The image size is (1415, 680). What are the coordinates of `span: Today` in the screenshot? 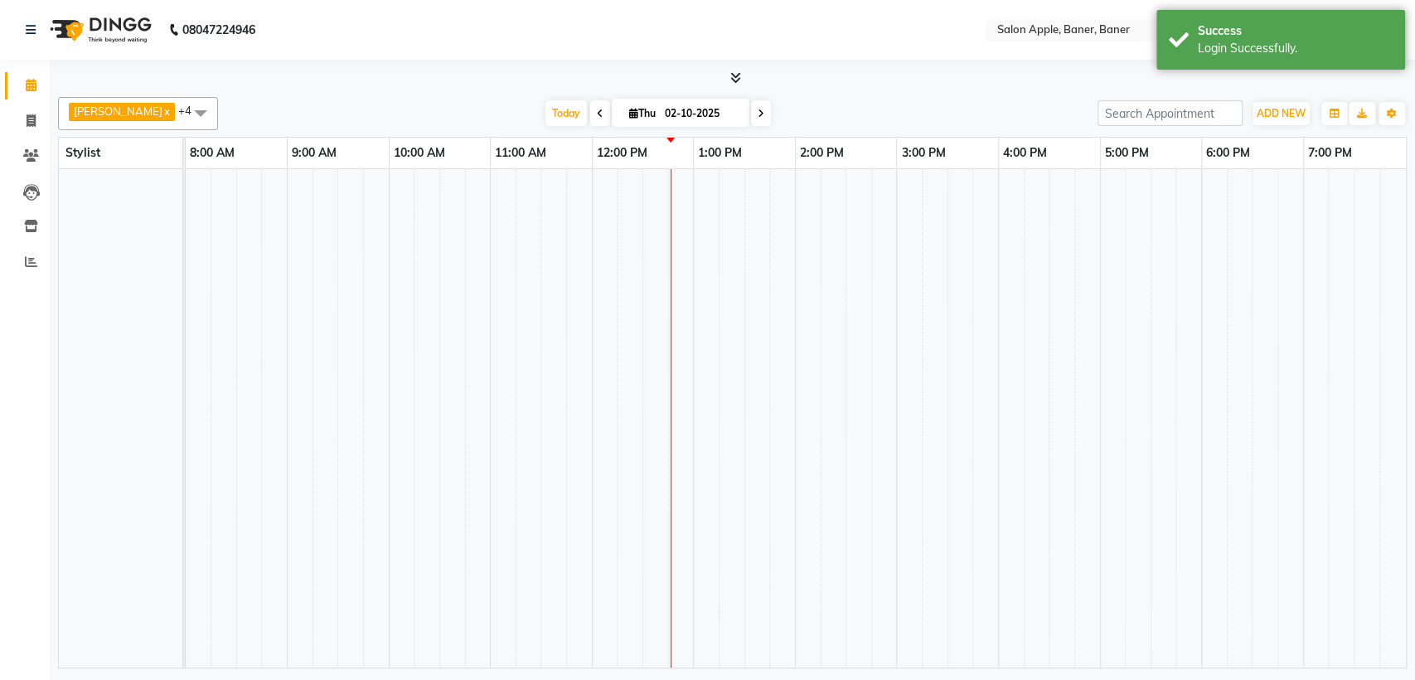 It's located at (566, 113).